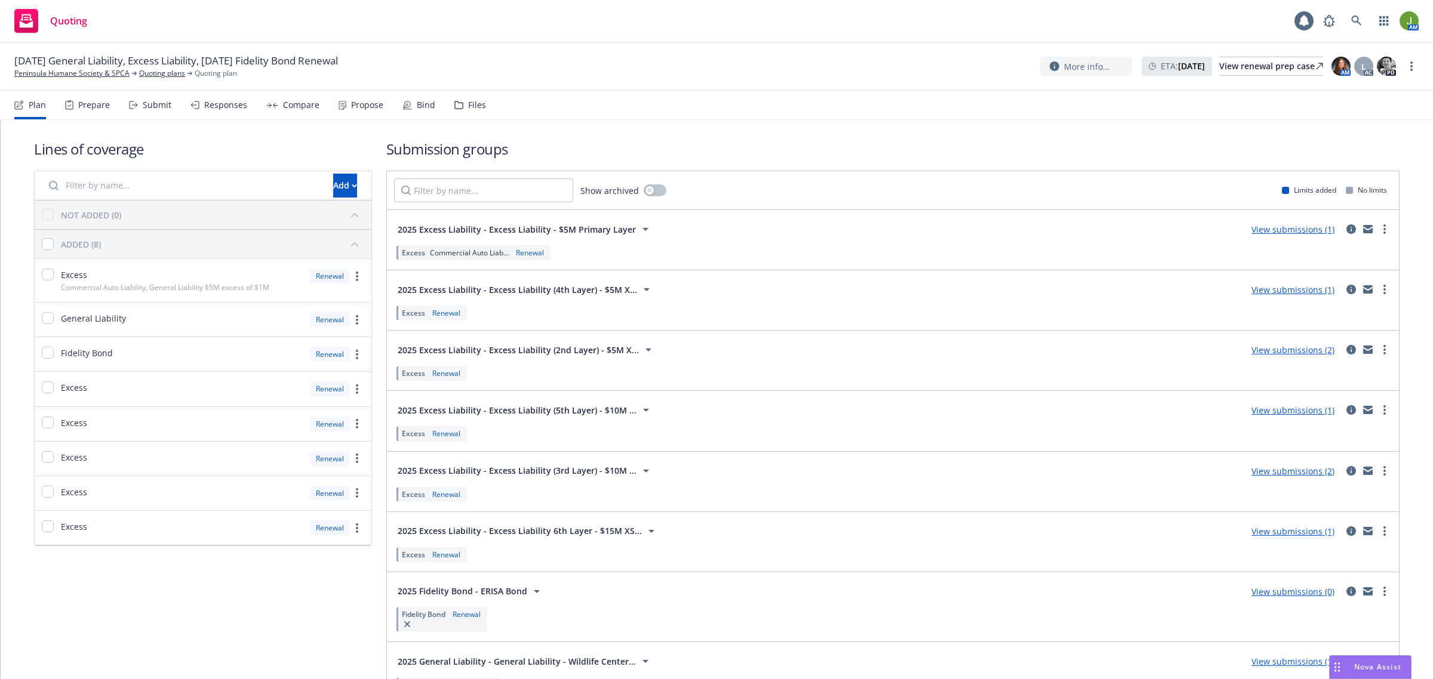 This screenshot has width=1433, height=679. What do you see at coordinates (1087, 66) in the screenshot?
I see `span: More info...` at bounding box center [1087, 66].